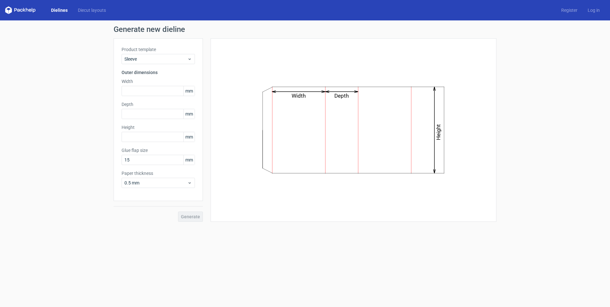 The height and width of the screenshot is (307, 610). I want to click on text: Width, so click(299, 96).